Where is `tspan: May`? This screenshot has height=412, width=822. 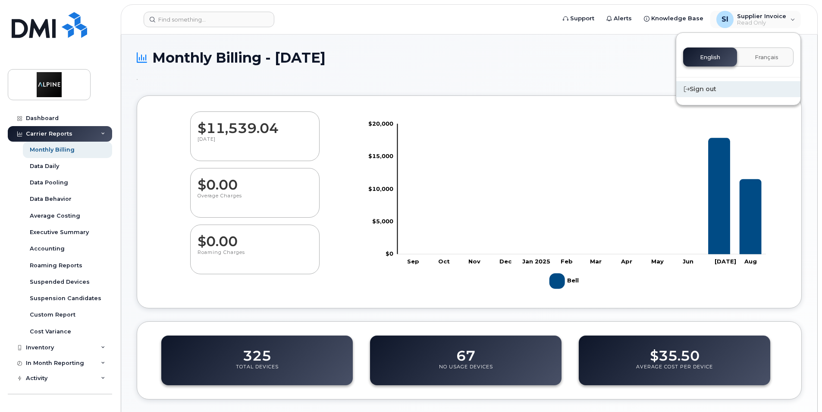
tspan: May is located at coordinates (657, 261).